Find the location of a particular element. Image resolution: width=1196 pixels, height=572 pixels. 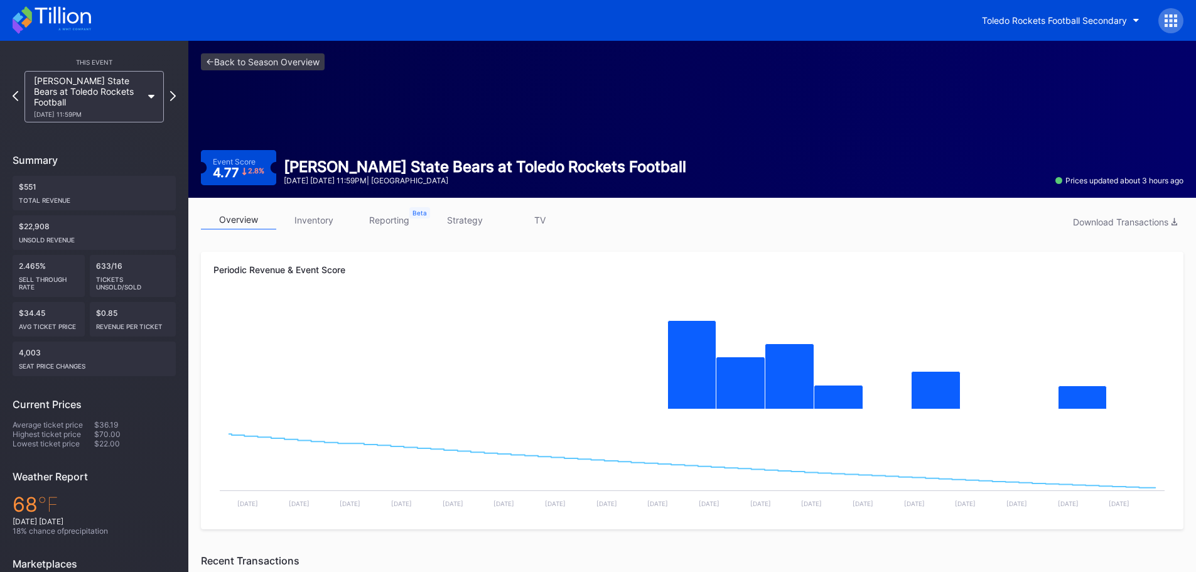

div: Tickets Unsold/Sold is located at coordinates (133, 281).